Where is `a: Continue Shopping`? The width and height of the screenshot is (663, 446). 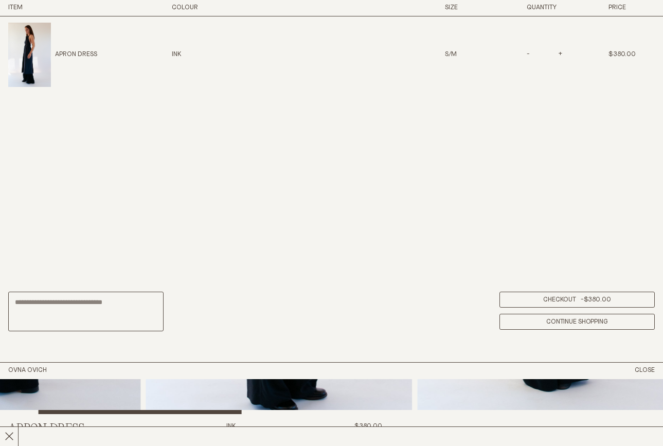 a: Continue Shopping is located at coordinates (577, 321).